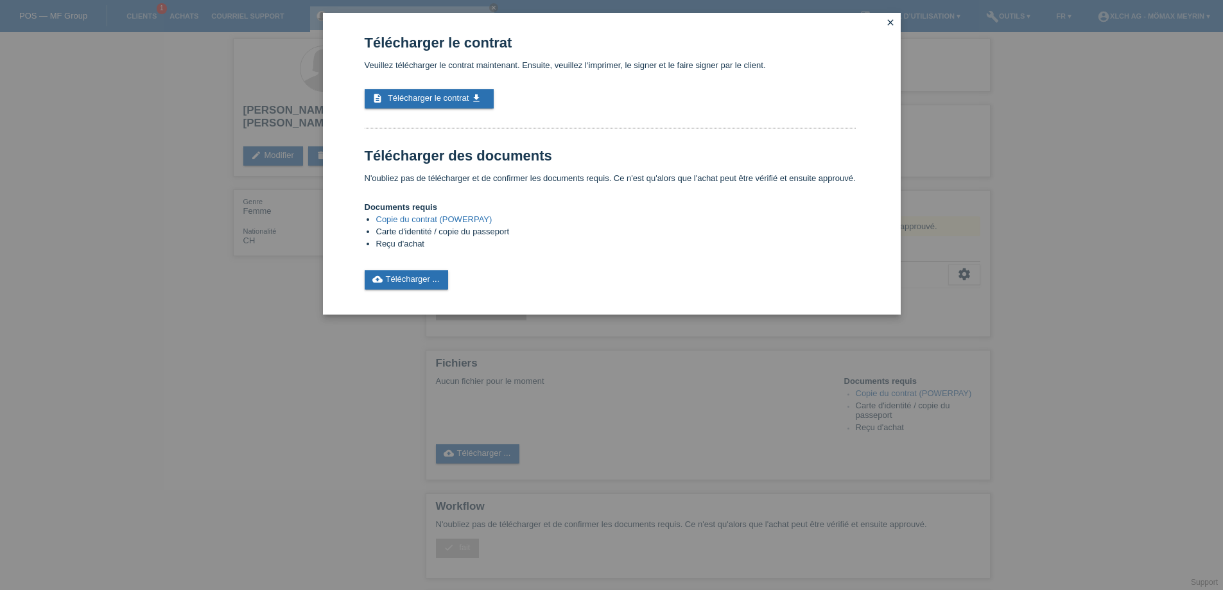 Image resolution: width=1223 pixels, height=590 pixels. What do you see at coordinates (610, 178) in the screenshot?
I see `p: N'oubliez pas de télécharger et de confirmer les documents requis. Ce n'est qu'alors que l'achat ...` at bounding box center [610, 178].